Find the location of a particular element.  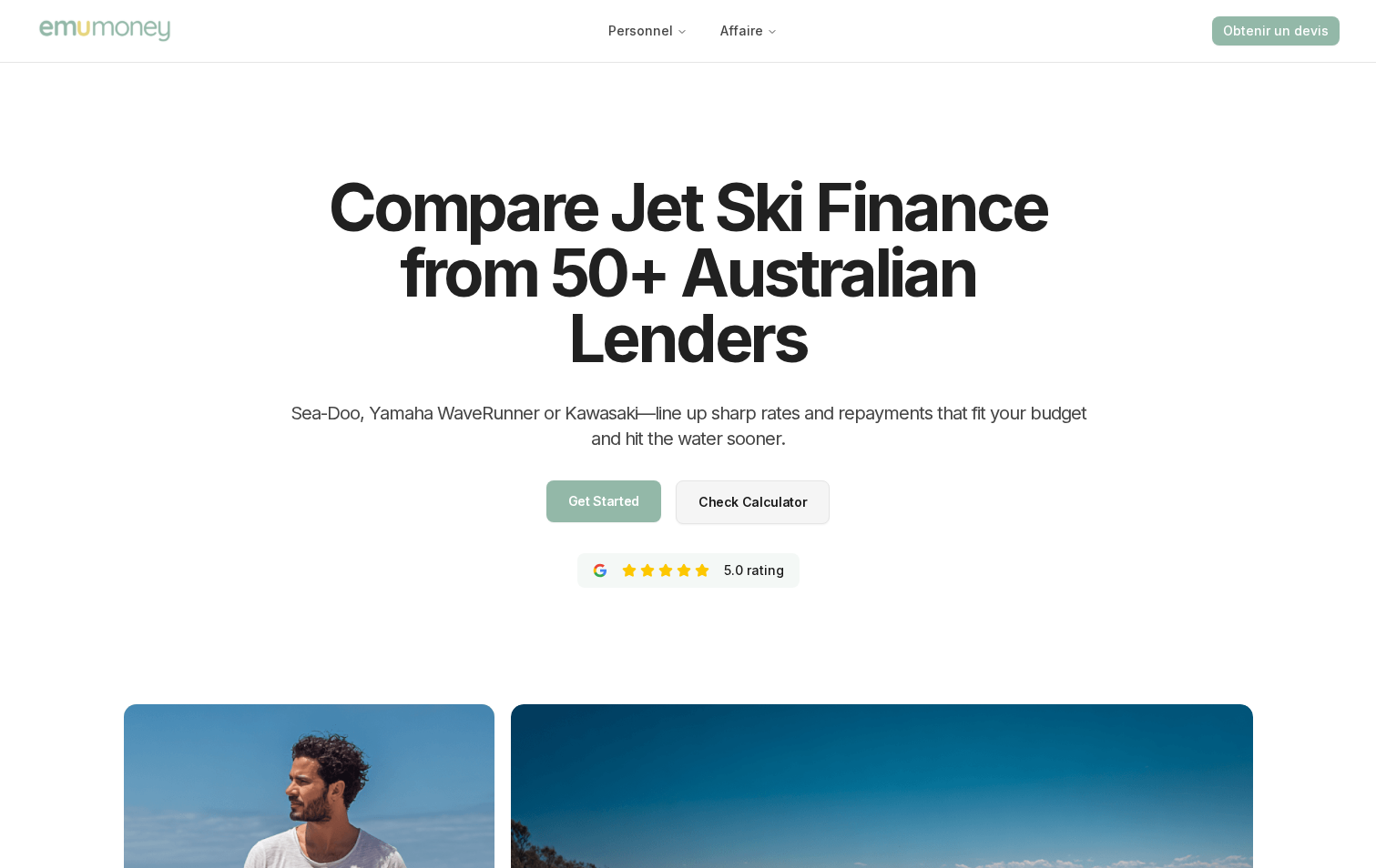

img: Argent de l’émeu is located at coordinates (104, 30).